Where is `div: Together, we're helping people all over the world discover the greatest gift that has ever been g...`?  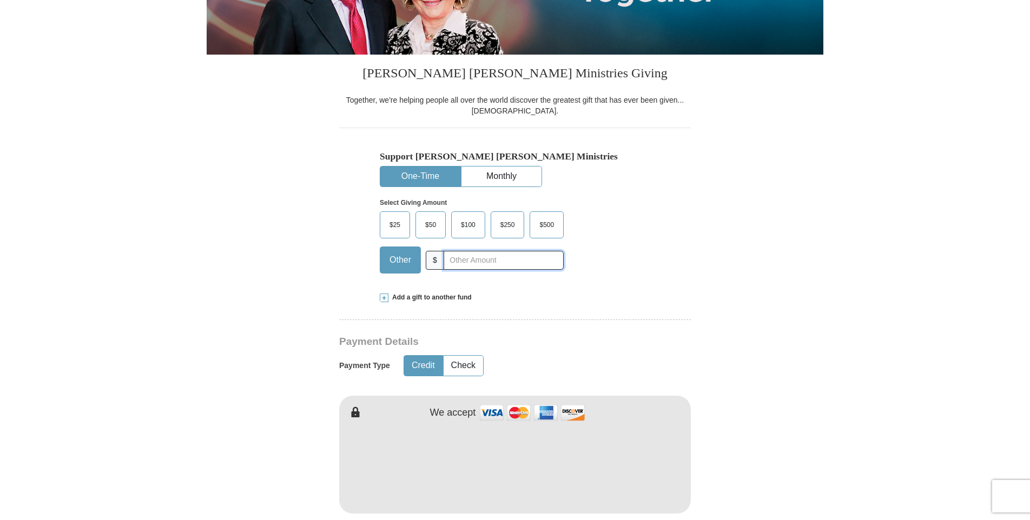
div: Together, we're helping people all over the world discover the greatest gift that has ever been g... is located at coordinates (515, 105).